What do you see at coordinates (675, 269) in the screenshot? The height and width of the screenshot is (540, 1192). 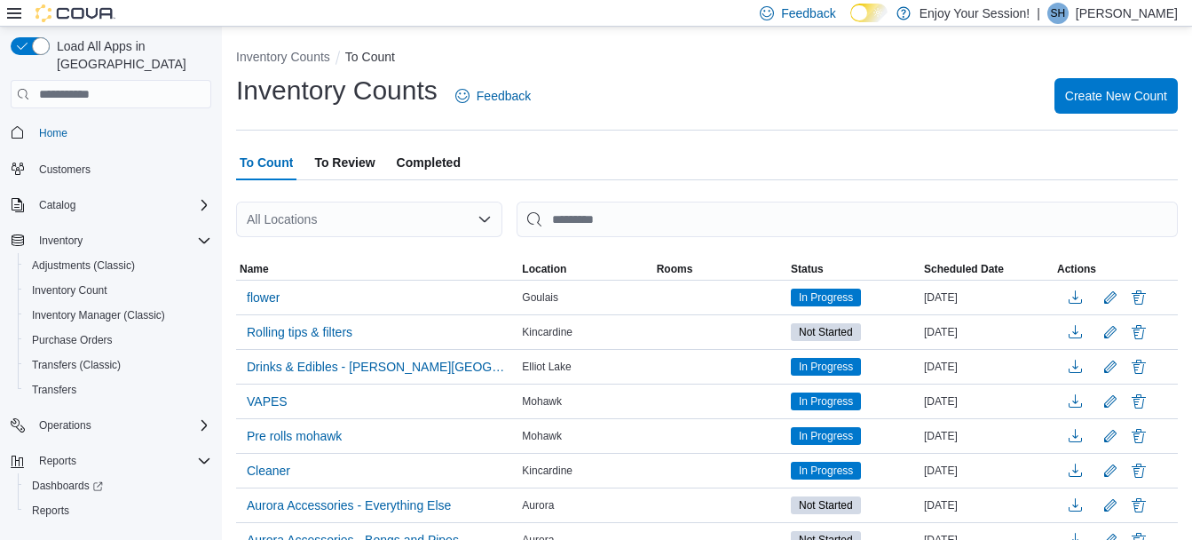 I see `span: Rooms` at bounding box center [675, 269].